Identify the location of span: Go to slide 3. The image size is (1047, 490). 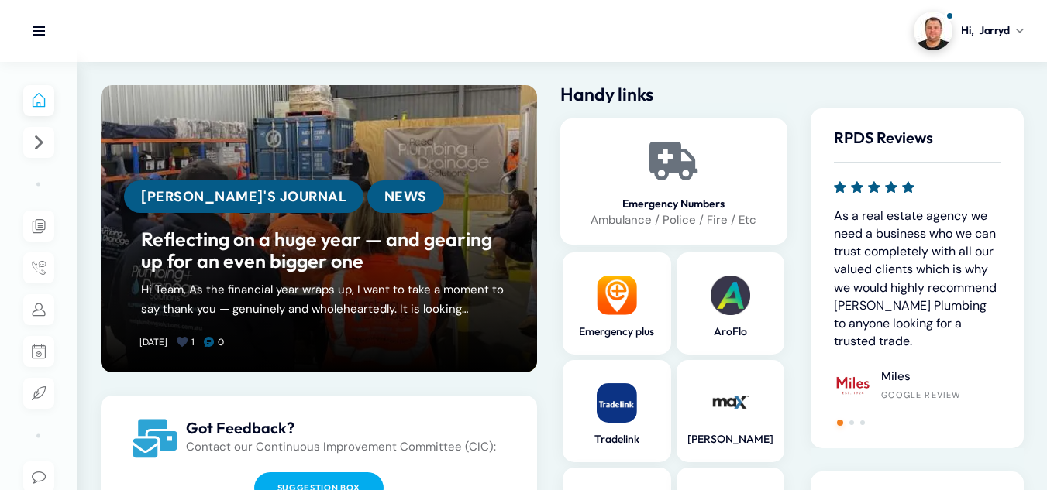
(862, 423).